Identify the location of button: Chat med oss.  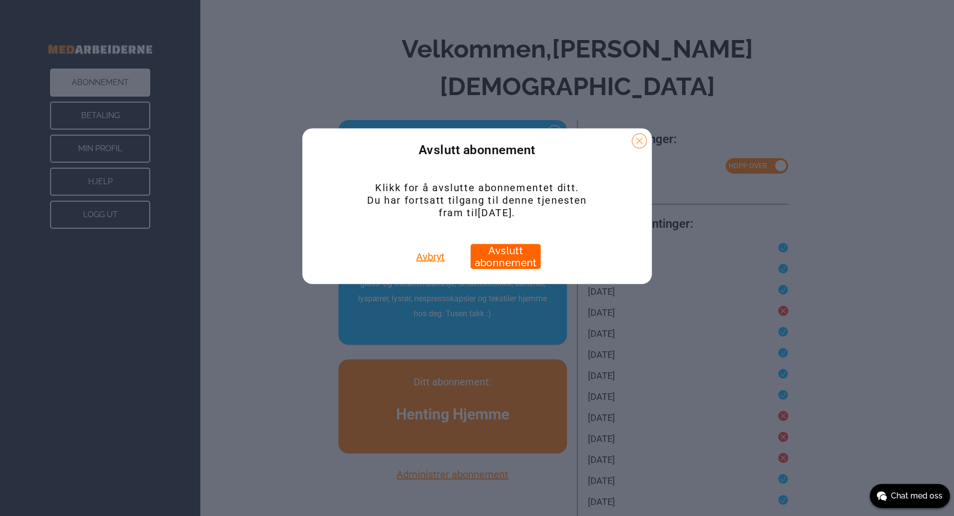
(910, 496).